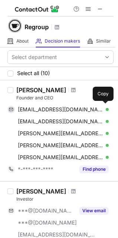 The image size is (118, 238). I want to click on span: Decision makers, so click(62, 41).